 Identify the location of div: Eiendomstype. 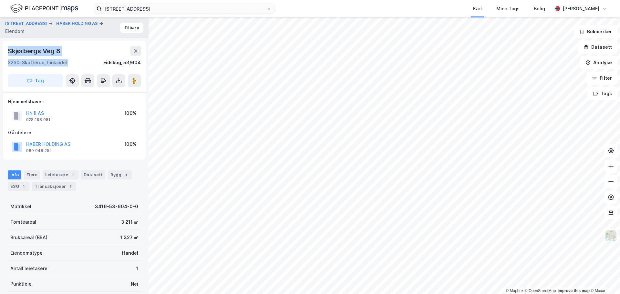
(26, 253).